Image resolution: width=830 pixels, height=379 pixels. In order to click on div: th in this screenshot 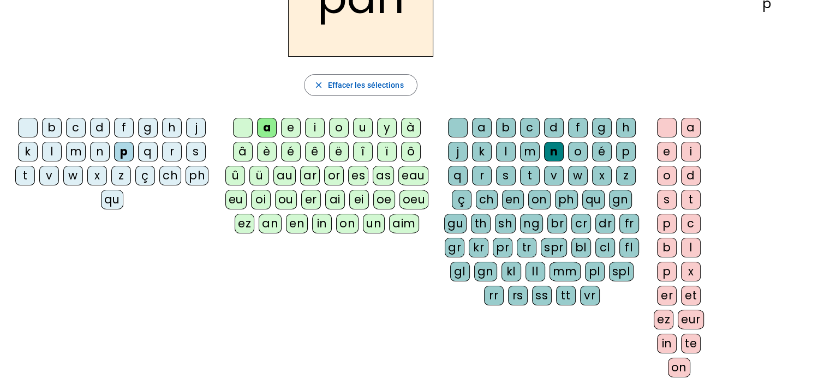, I will do `click(481, 224)`.